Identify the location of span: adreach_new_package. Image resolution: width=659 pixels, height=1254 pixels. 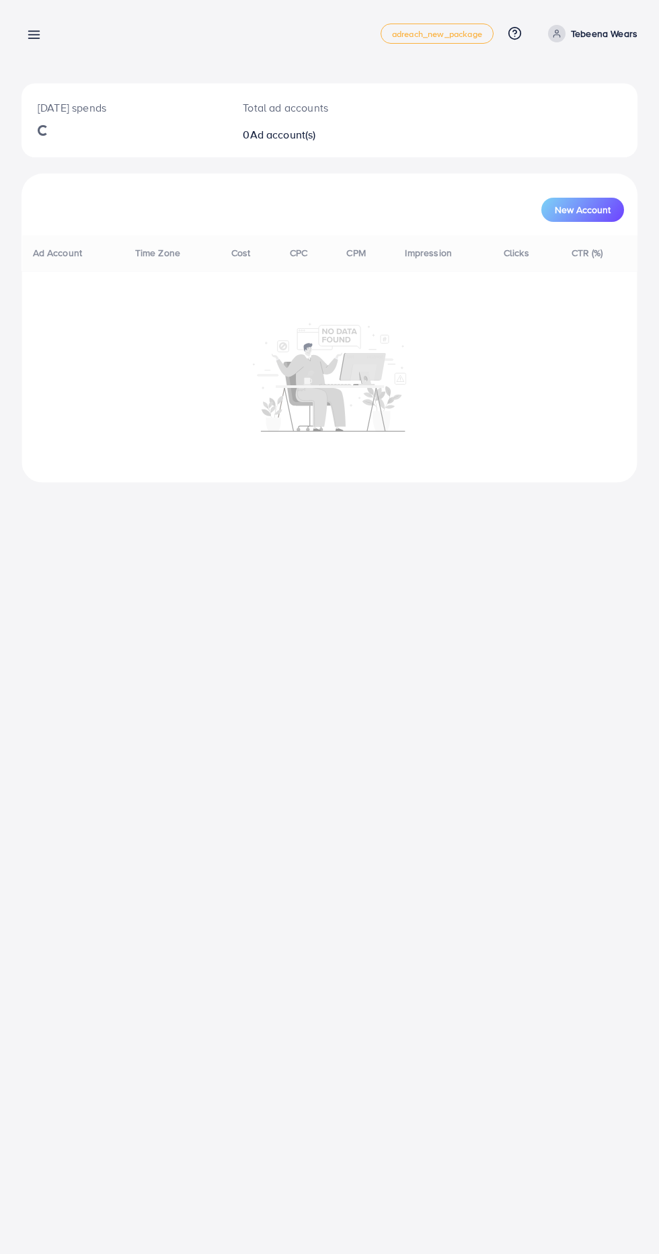
(437, 34).